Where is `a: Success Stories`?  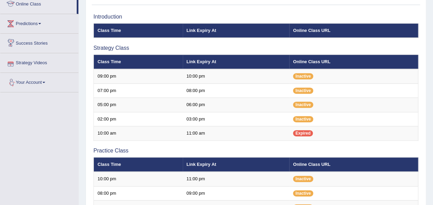 a: Success Stories is located at coordinates (39, 42).